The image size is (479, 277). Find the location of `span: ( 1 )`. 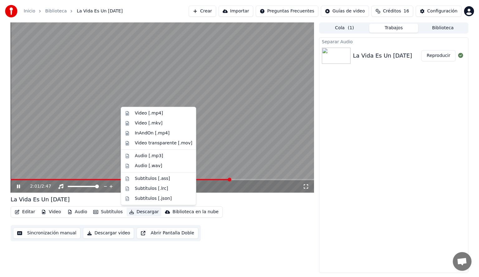

span: ( 1 ) is located at coordinates (351, 28).